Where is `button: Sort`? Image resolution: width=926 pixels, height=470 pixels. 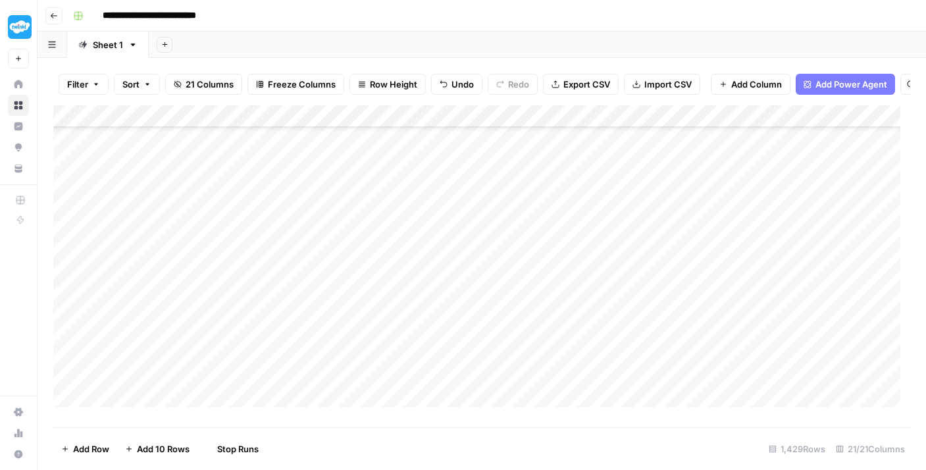
button: Sort is located at coordinates (137, 84).